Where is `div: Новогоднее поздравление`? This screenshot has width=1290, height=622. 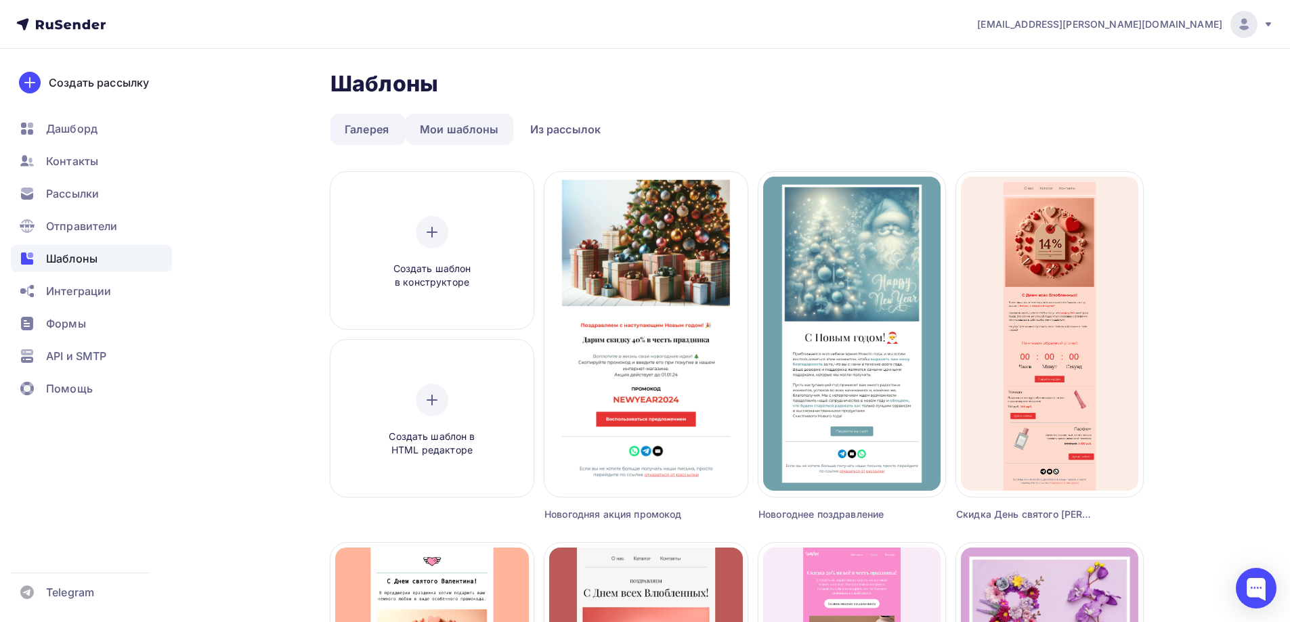 div: Новогоднее поздравление is located at coordinates (828, 515).